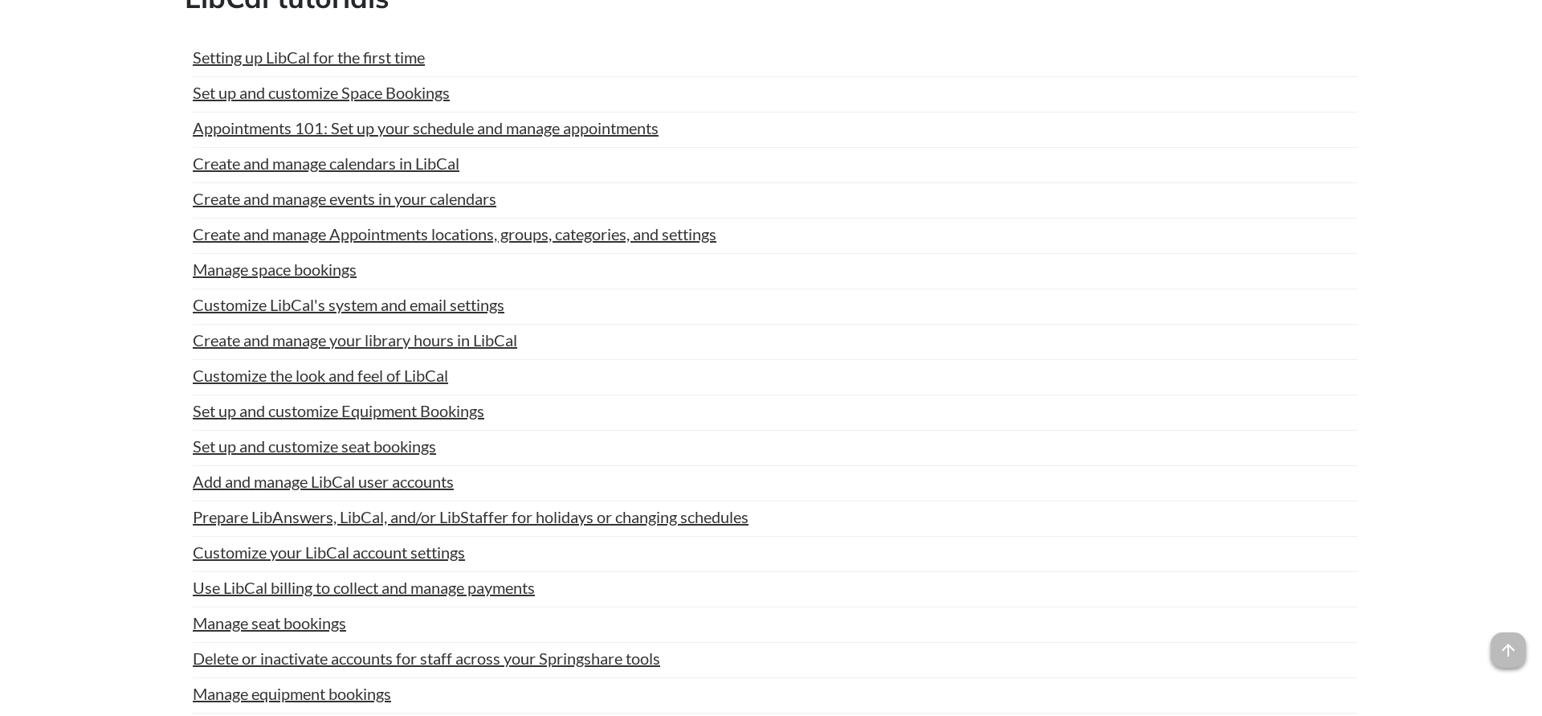 This screenshot has width=1542, height=716. Describe the element at coordinates (1508, 650) in the screenshot. I see `span: arrow_upward` at that location.